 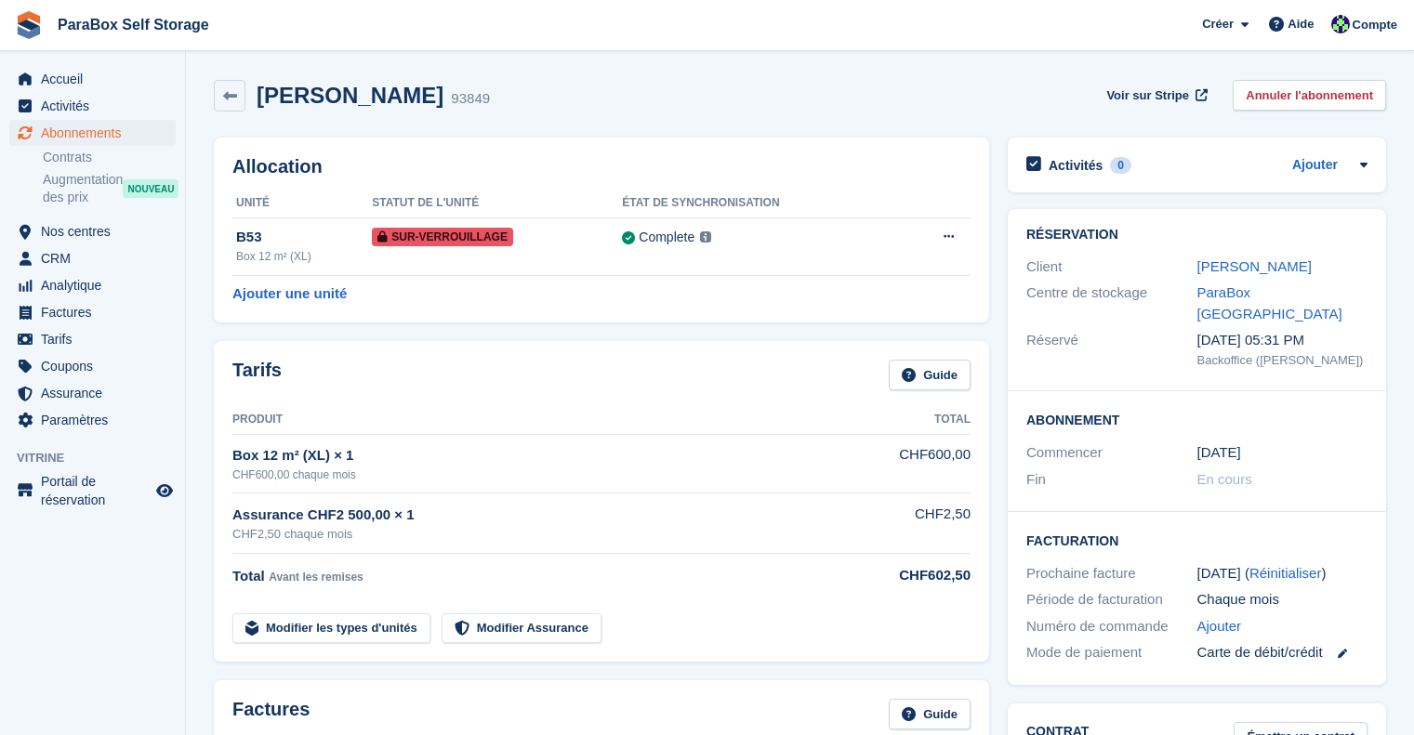 I want to click on a: Modifier les types d'unités, so click(x=331, y=628).